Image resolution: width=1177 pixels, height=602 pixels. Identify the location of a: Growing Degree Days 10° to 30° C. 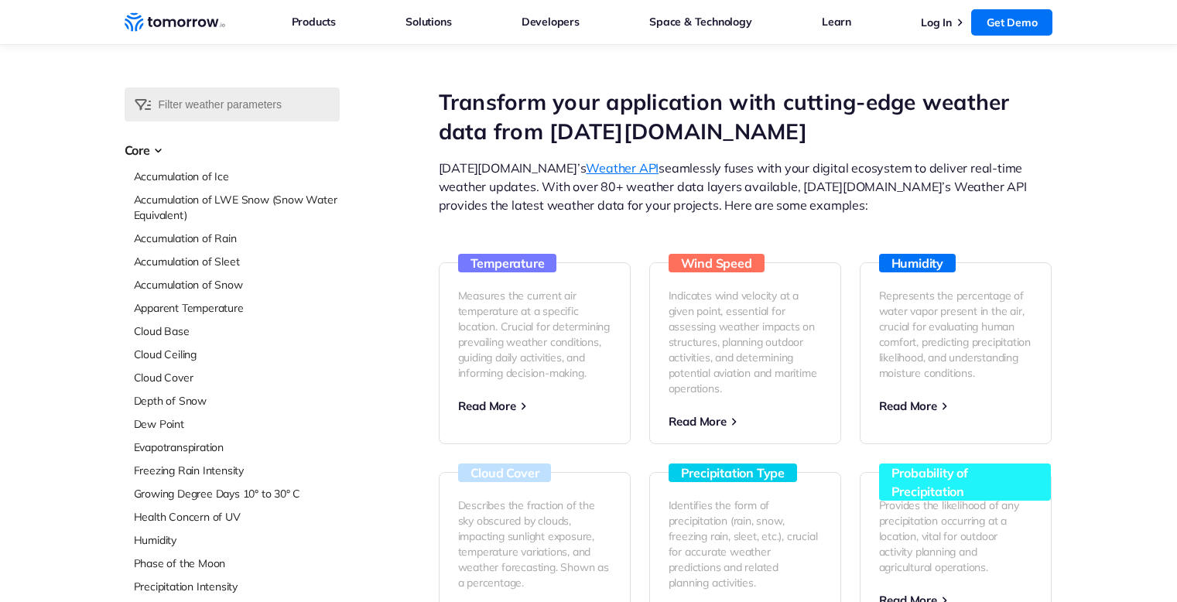
(237, 494).